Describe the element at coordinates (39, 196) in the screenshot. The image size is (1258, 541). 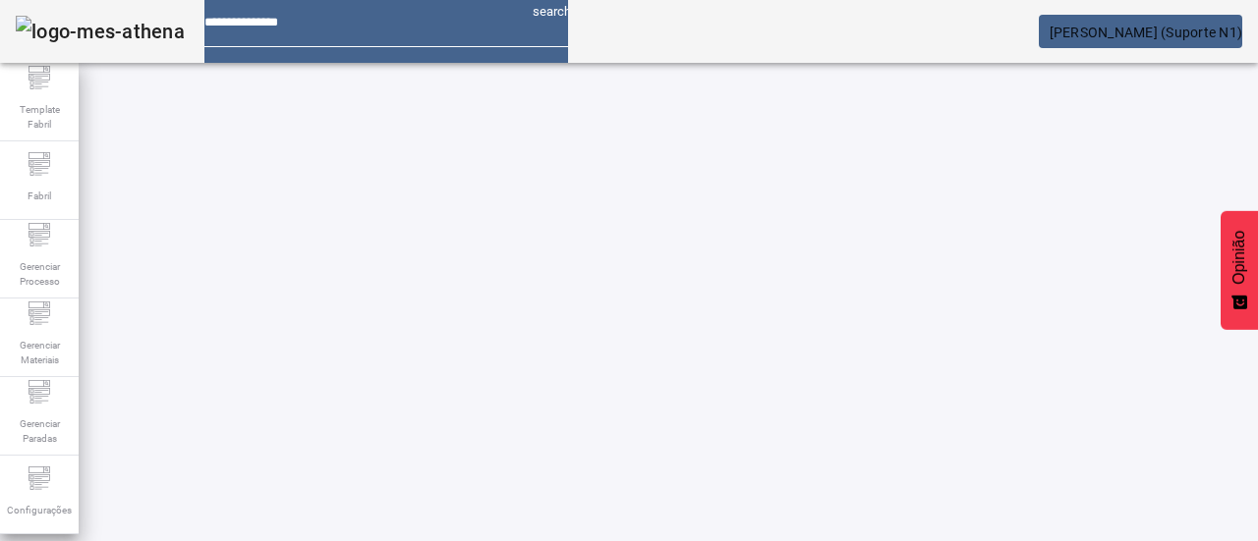
I see `span: Fabril` at that location.